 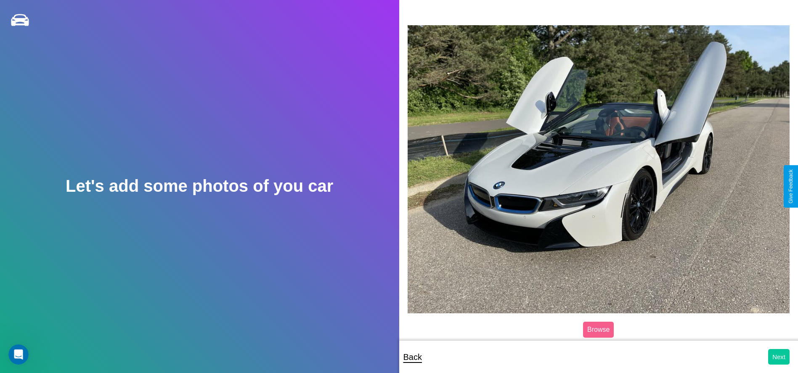 What do you see at coordinates (791, 186) in the screenshot?
I see `div: Give Feedback` at bounding box center [791, 186].